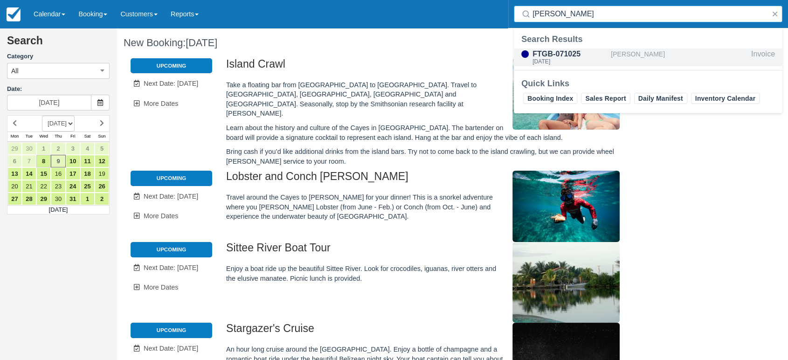 Image resolution: width=788 pixels, height=360 pixels. What do you see at coordinates (15, 71) in the screenshot?
I see `span: All` at bounding box center [15, 71].